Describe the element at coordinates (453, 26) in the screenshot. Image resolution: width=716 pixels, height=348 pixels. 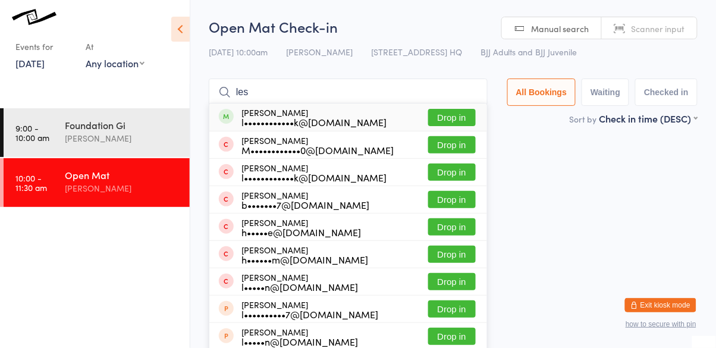
I see `h2: Open Mat Check-in` at that location.